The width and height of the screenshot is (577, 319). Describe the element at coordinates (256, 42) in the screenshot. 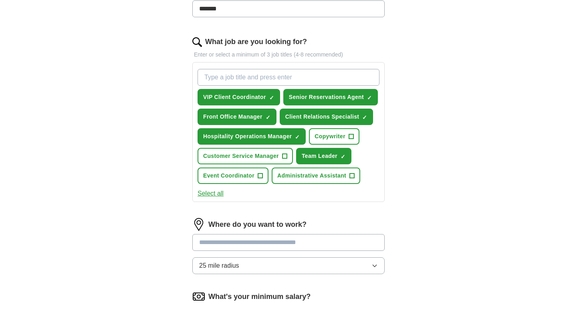

I see `label: What job are you looking for?` at that location.